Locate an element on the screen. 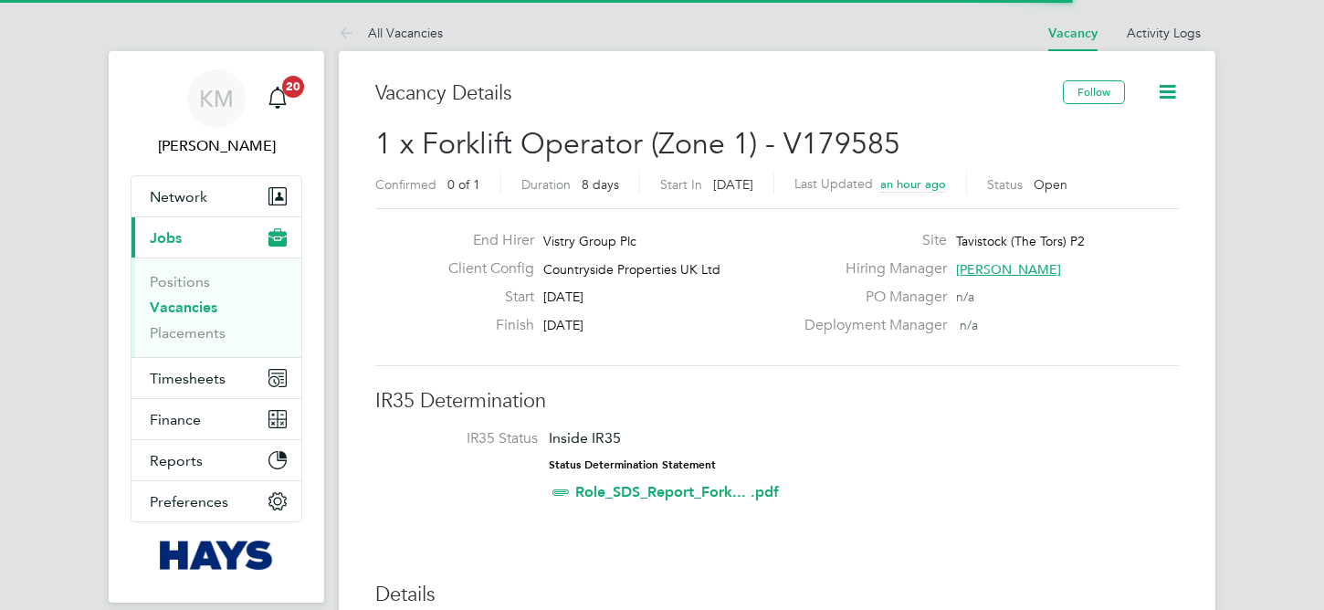 Image resolution: width=1324 pixels, height=610 pixels. button: Finance is located at coordinates (216, 419).